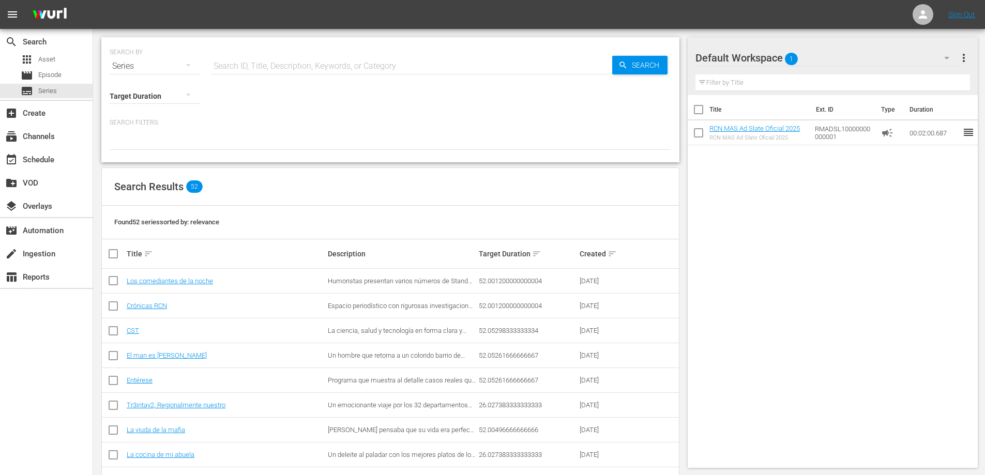  I want to click on div: RCN MAS Ad Slate Oficial 2025, so click(755, 138).